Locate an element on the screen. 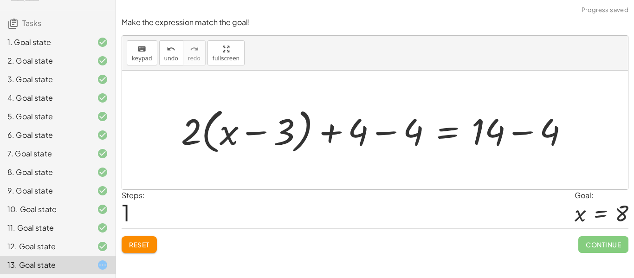 The image size is (634, 278). label: Steps: is located at coordinates (133, 195).